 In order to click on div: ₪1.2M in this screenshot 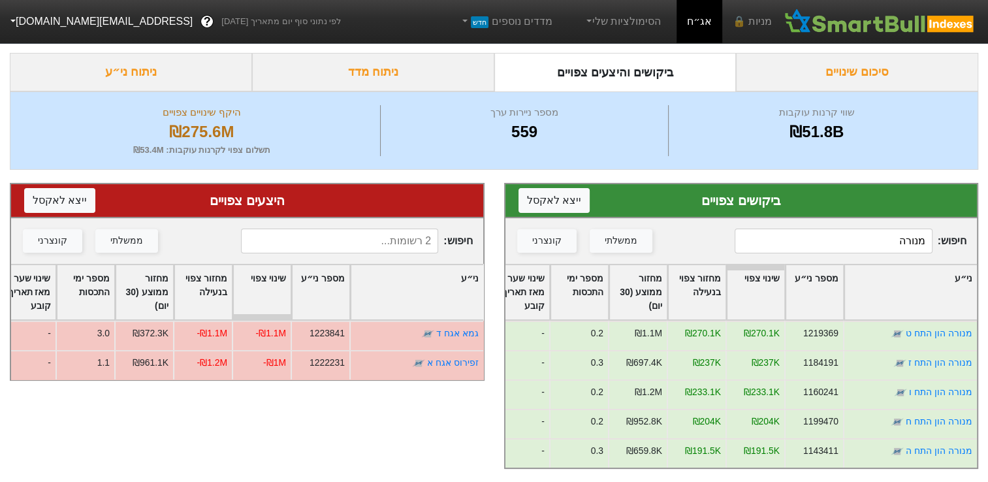, I will do `click(648, 392)`.